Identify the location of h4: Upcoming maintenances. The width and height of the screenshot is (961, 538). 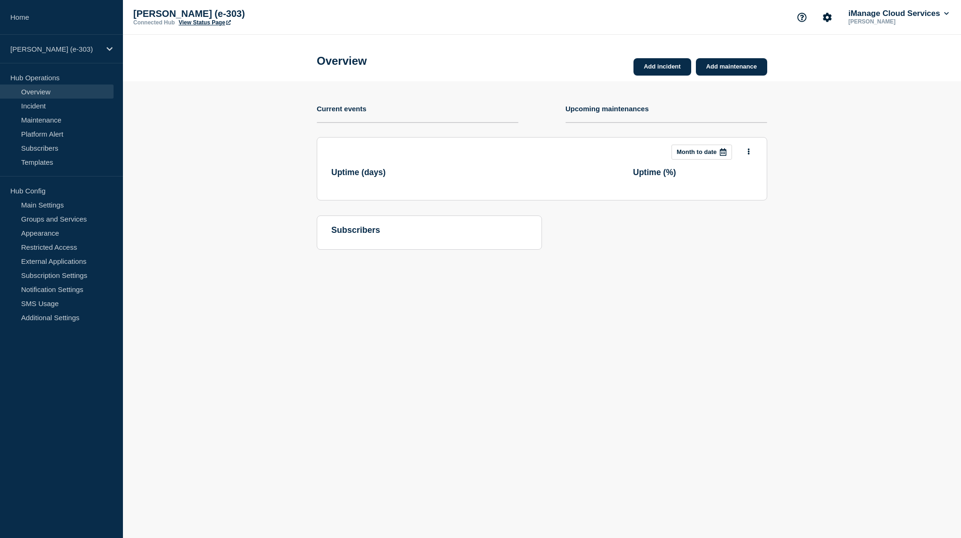
(607, 108).